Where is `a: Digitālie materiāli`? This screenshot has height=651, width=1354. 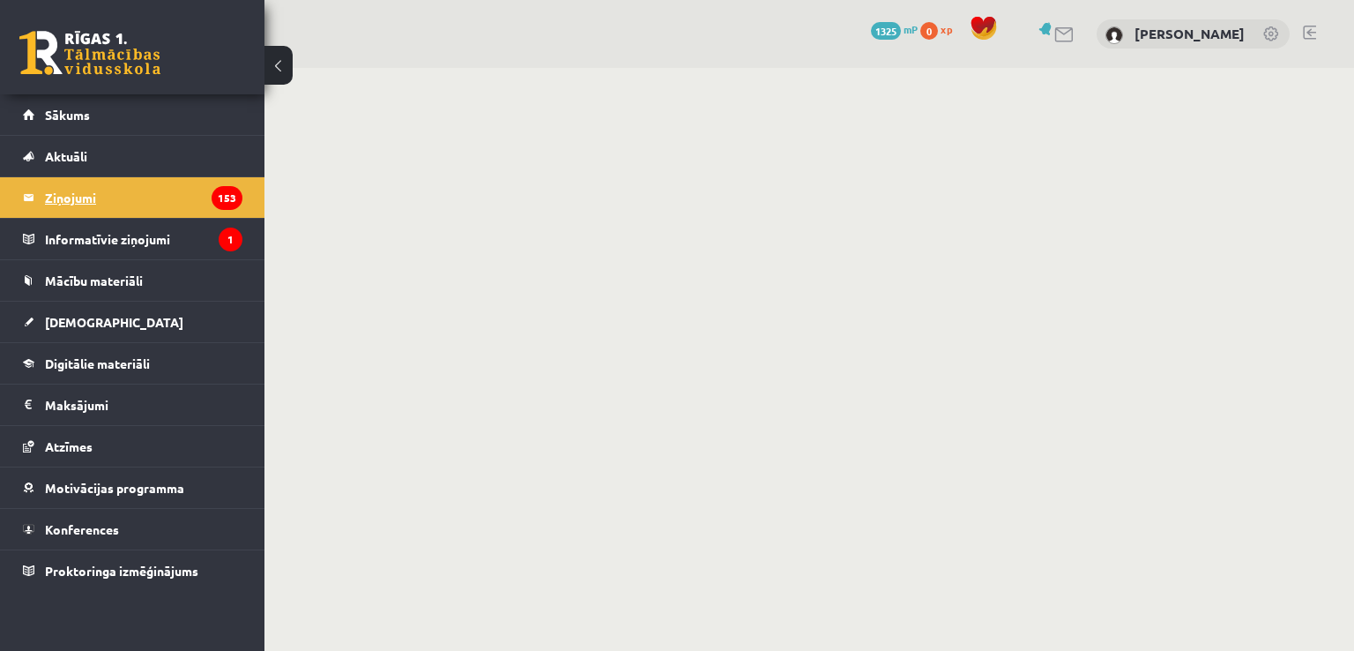 a: Digitālie materiāli is located at coordinates (132, 363).